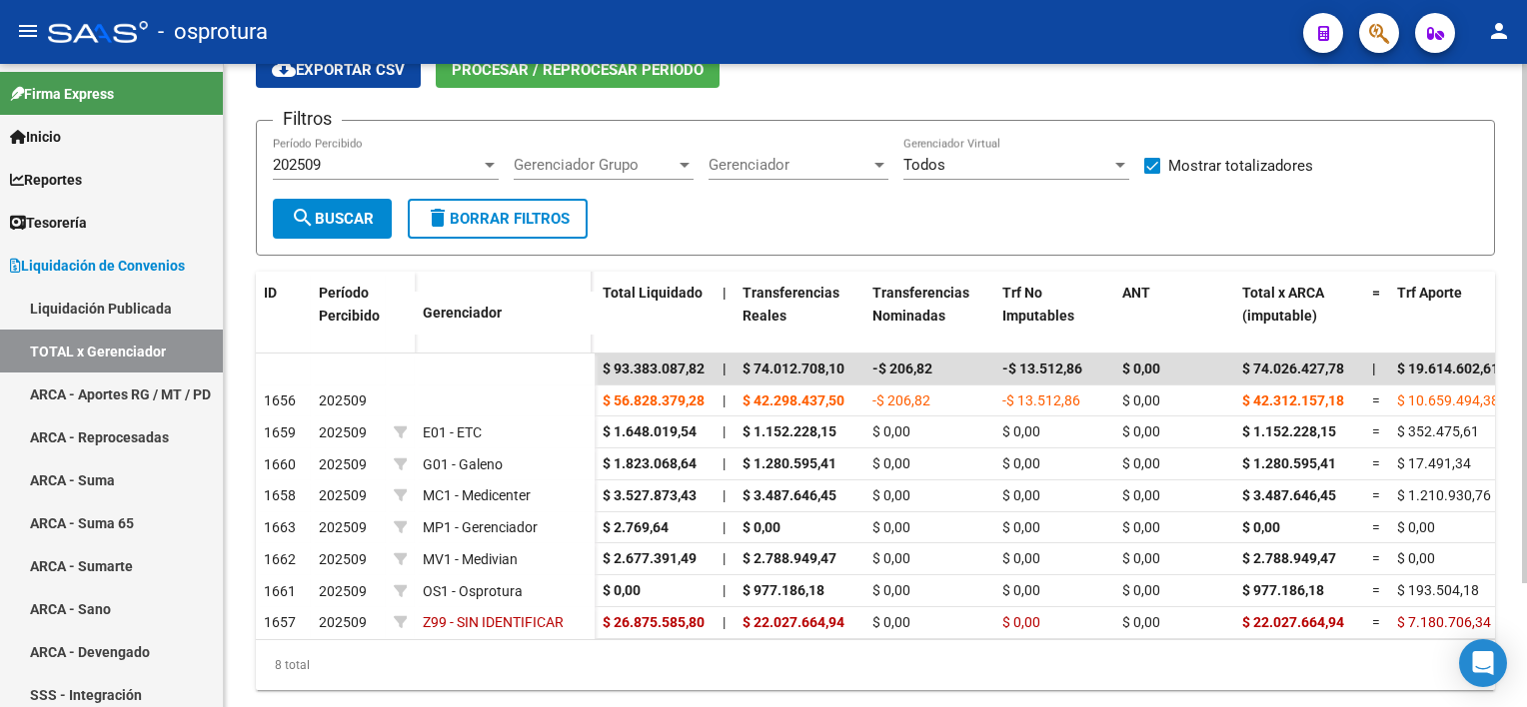 The width and height of the screenshot is (1527, 707). What do you see at coordinates (480, 528) in the screenshot?
I see `span: MP1 - Gerenciador` at bounding box center [480, 528].